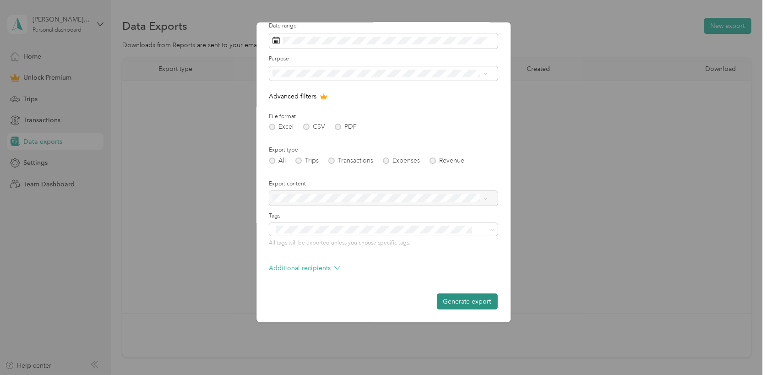 The image size is (767, 375). Describe the element at coordinates (467, 301) in the screenshot. I see `button: Generate export` at that location.